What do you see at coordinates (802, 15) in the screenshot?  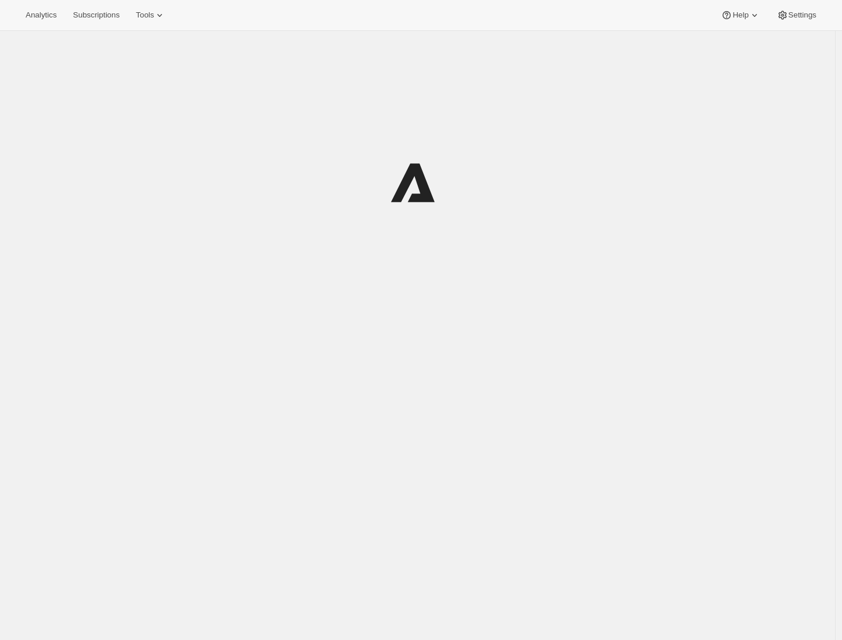 I see `span: Settings` at bounding box center [802, 15].